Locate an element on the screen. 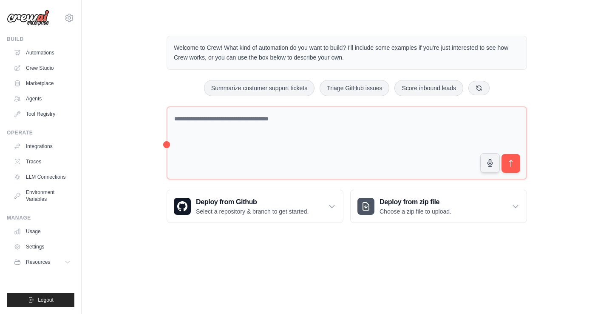  button: Logout is located at coordinates (40, 300).